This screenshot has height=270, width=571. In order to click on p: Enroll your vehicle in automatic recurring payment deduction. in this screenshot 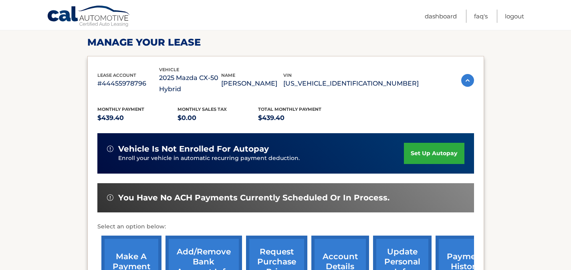, I will do `click(261, 159)`.